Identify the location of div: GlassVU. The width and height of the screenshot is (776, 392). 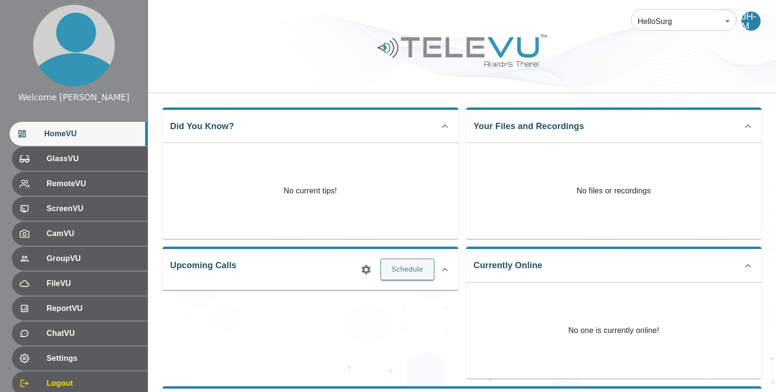
(80, 159).